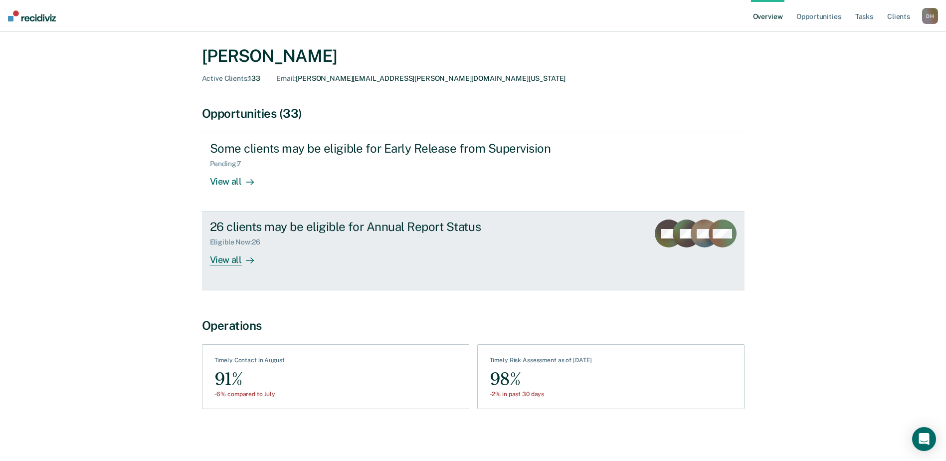 This screenshot has height=461, width=946. What do you see at coordinates (473, 113) in the screenshot?
I see `div: Opportunities (33)` at bounding box center [473, 113].